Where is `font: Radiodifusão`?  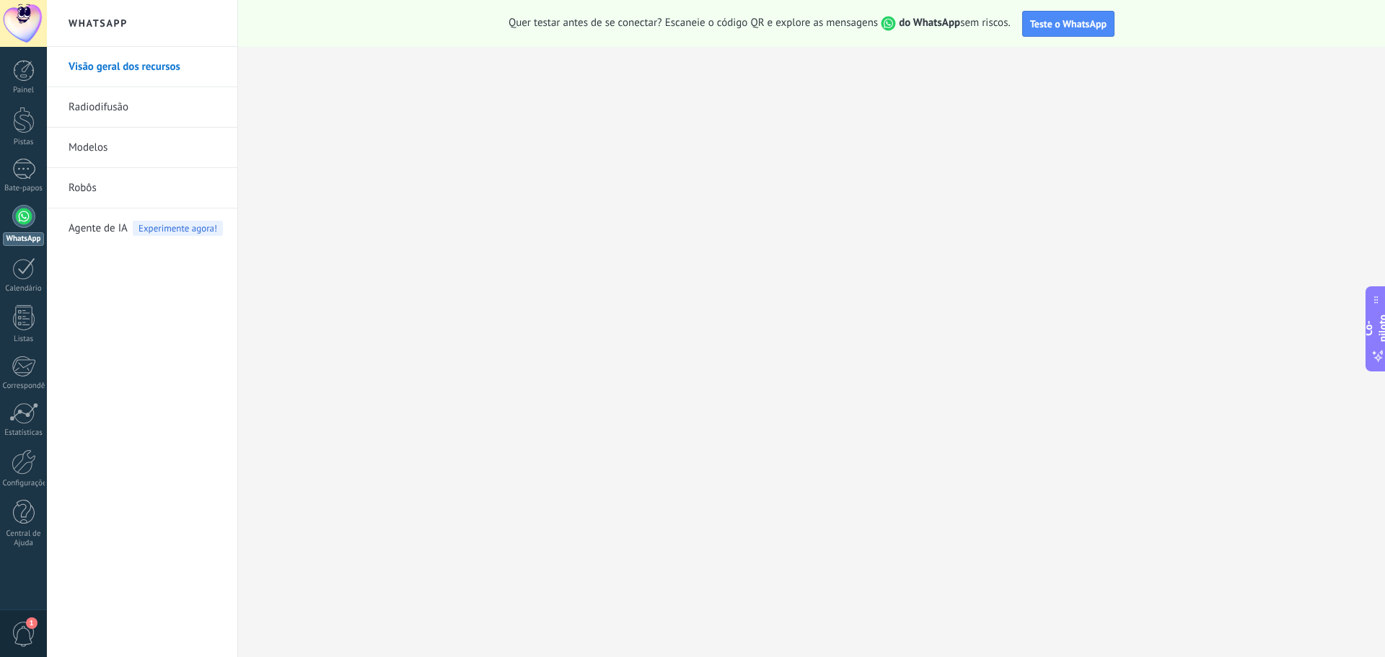
font: Radiodifusão is located at coordinates (98, 107).